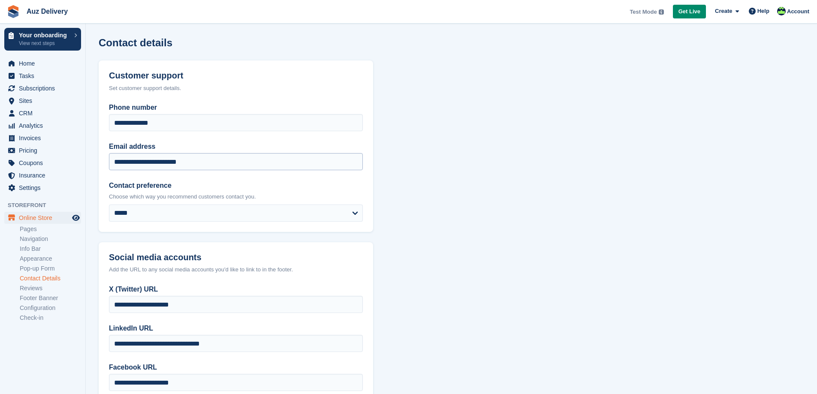 The height and width of the screenshot is (394, 817). What do you see at coordinates (236, 108) in the screenshot?
I see `label: Phone number` at bounding box center [236, 108].